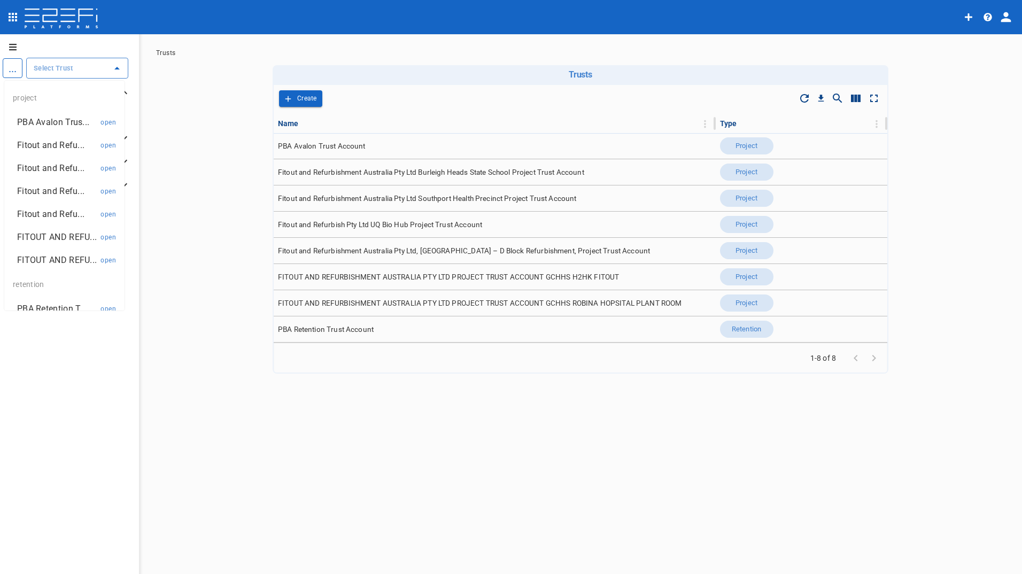  I want to click on span: Trusts, so click(166, 53).